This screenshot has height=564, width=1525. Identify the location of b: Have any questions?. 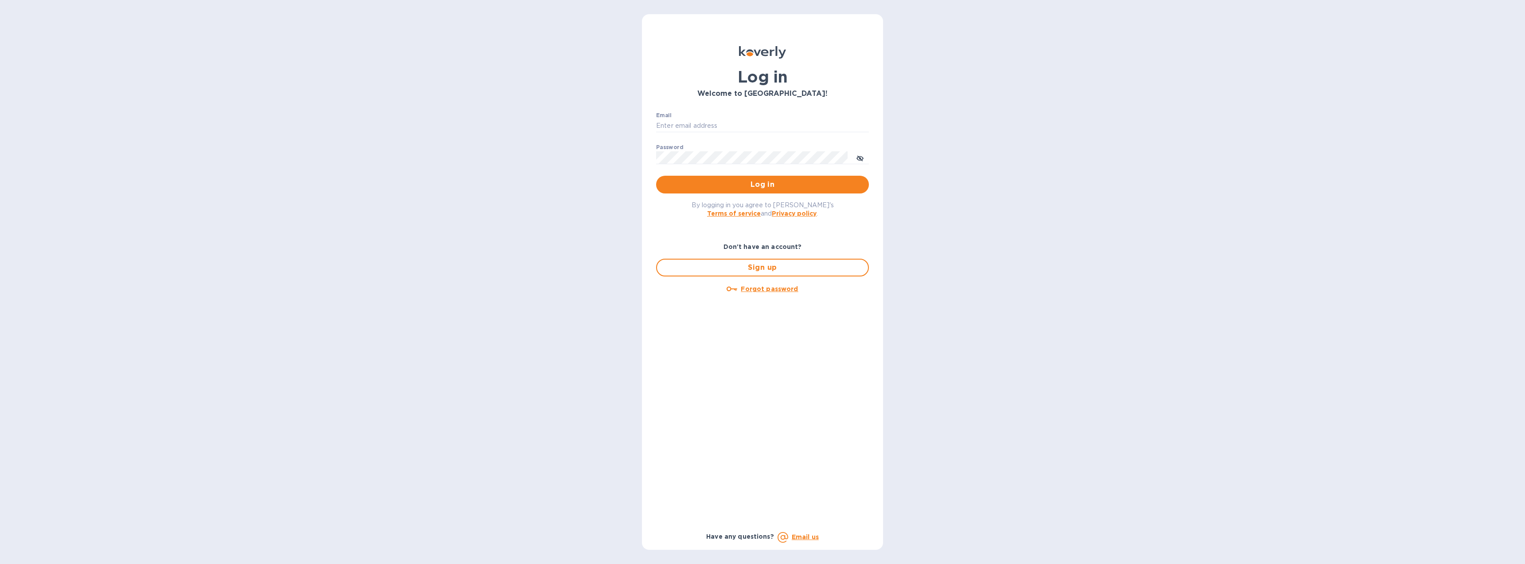
(740, 536).